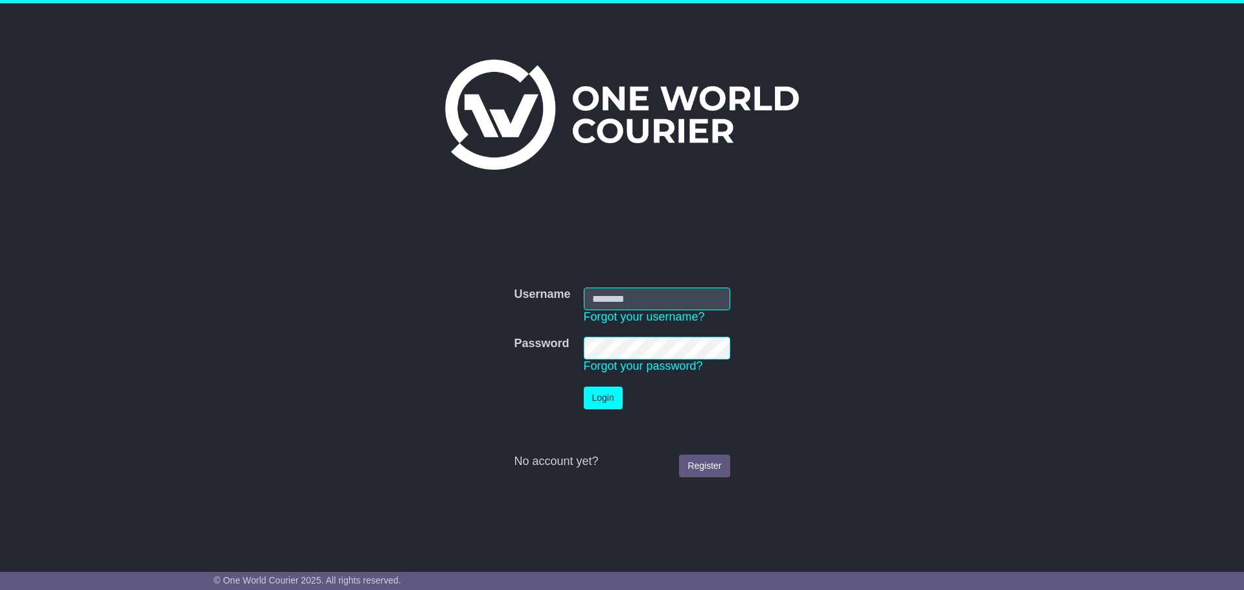 The width and height of the screenshot is (1244, 590). What do you see at coordinates (307, 580) in the screenshot?
I see `span: © One World Courier 2025. All rights reserved.` at bounding box center [307, 580].